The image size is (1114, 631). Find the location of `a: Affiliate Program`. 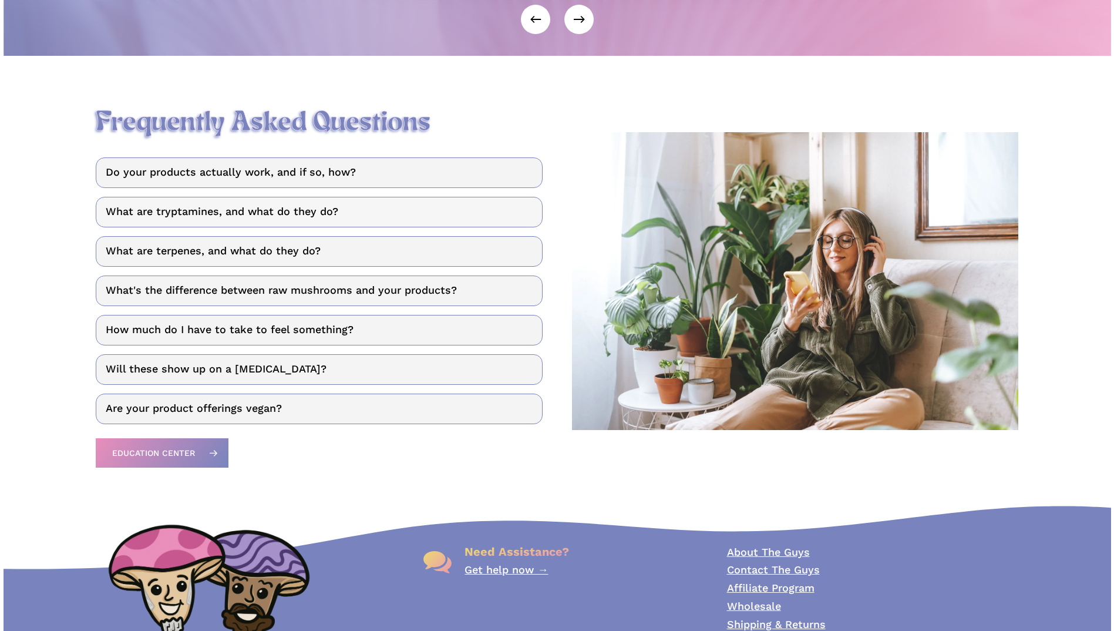

a: Affiliate Program is located at coordinates (771, 587).